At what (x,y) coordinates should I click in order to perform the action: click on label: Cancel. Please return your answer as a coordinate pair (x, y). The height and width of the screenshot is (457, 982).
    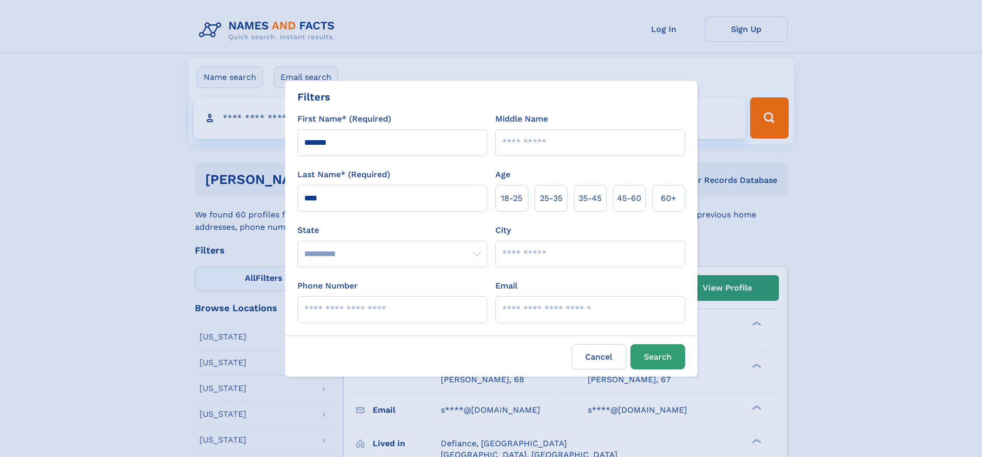
    Looking at the image, I should click on (599, 357).